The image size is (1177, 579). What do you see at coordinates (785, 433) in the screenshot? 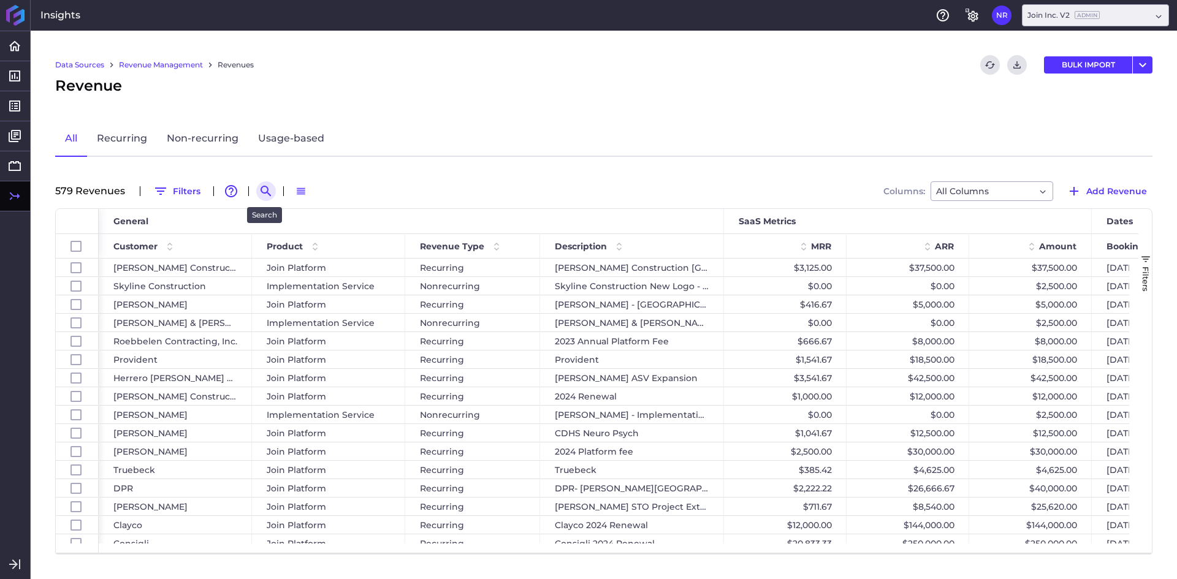
I see `div: $1,041.67` at bounding box center [785, 433].